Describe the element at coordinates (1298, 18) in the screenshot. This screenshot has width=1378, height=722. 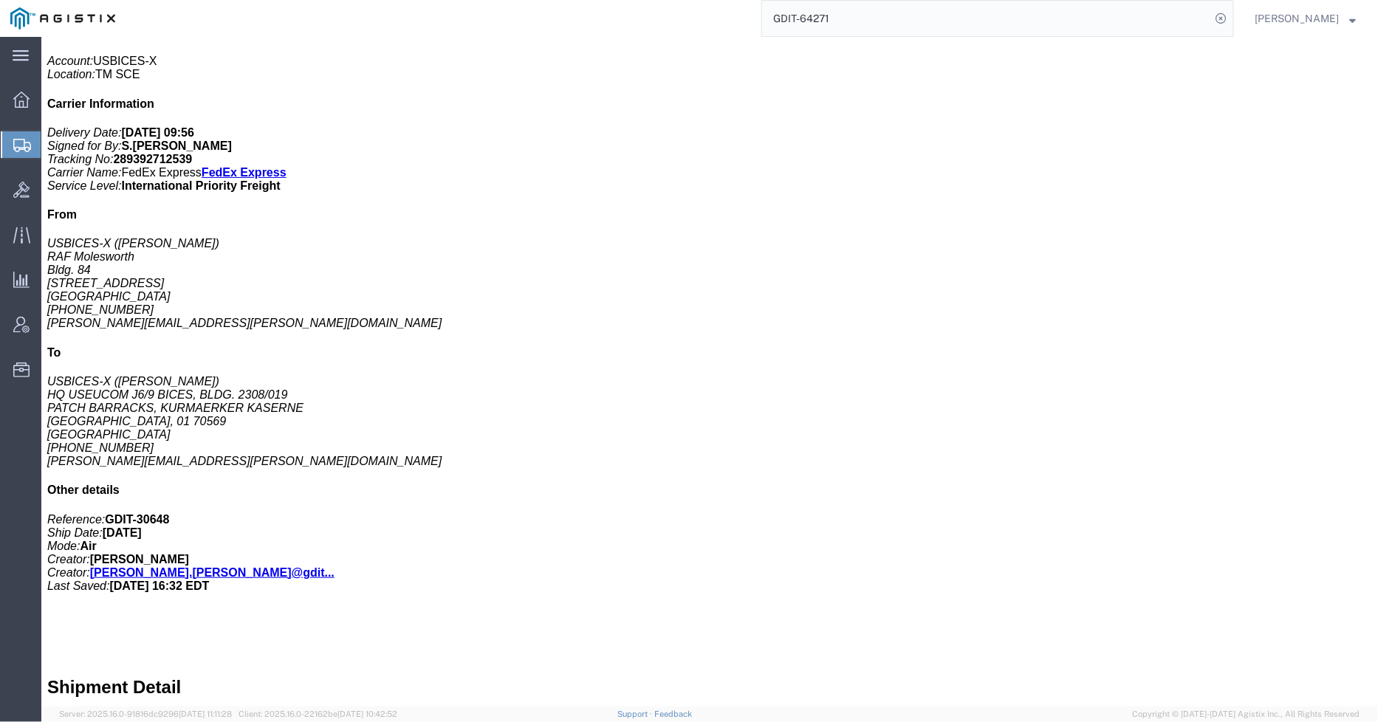
I see `span: Andrew Wacyra` at that location.